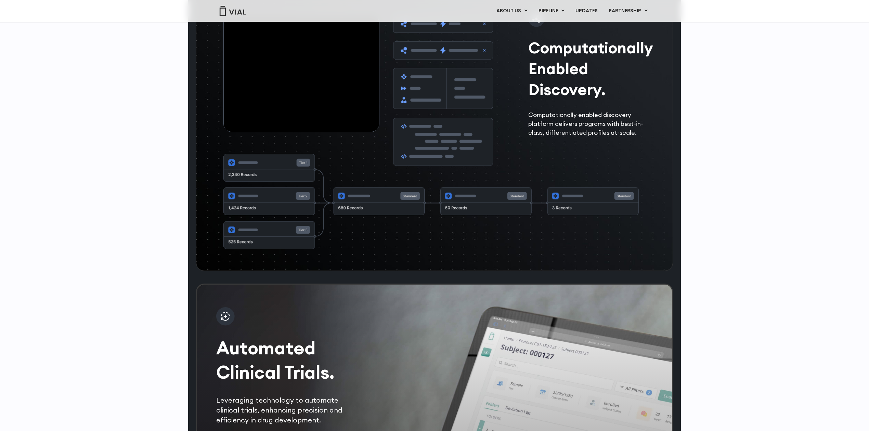  What do you see at coordinates (588, 69) in the screenshot?
I see `h2: Computationally Enabled Discovery.` at bounding box center [588, 69].